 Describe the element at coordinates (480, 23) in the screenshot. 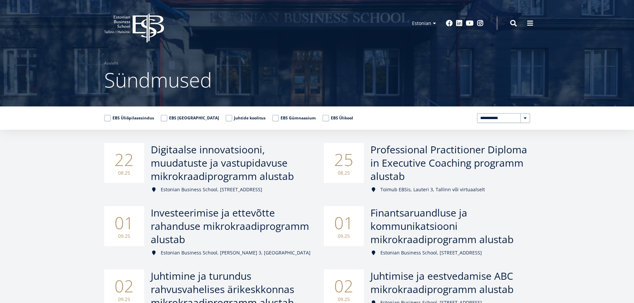

I see `a: Instagram` at that location.